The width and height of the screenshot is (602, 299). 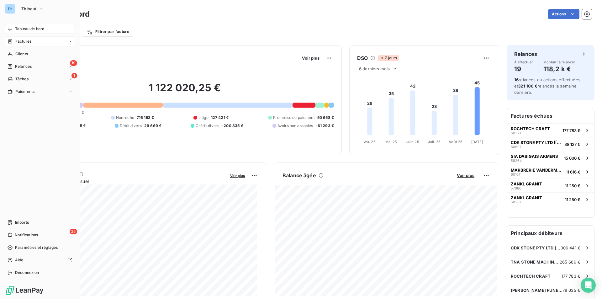 What do you see at coordinates (108, 32) in the screenshot?
I see `button: Filtrer par facture` at bounding box center [108, 32].